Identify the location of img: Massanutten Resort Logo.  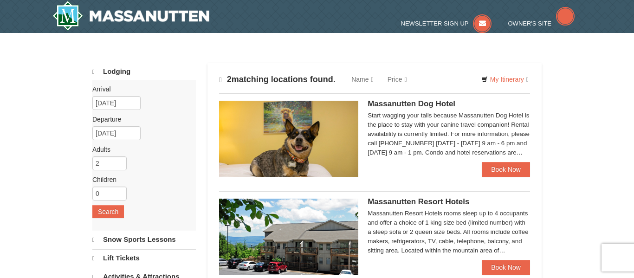
(131, 16).